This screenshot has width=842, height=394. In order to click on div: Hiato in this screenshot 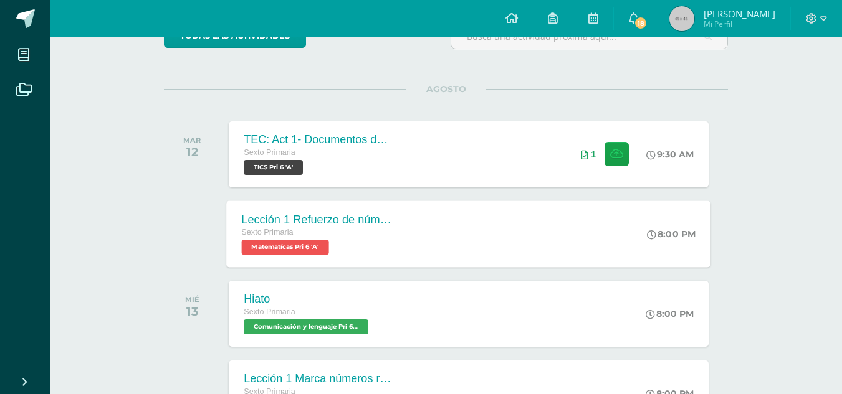, I will do `click(307, 299)`.